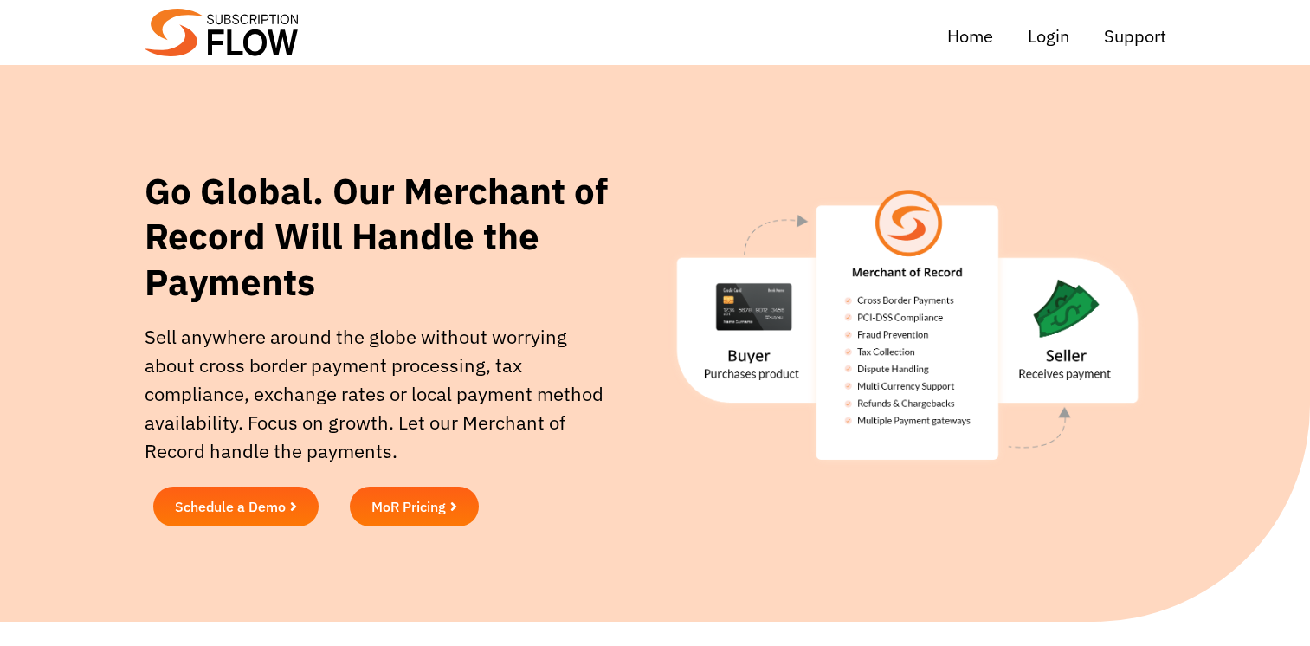 The image size is (1310, 646). What do you see at coordinates (378, 393) in the screenshot?
I see `p: Sell anywhere around the globe without worrying about cross border payment processing, tax compli...` at bounding box center [378, 393].